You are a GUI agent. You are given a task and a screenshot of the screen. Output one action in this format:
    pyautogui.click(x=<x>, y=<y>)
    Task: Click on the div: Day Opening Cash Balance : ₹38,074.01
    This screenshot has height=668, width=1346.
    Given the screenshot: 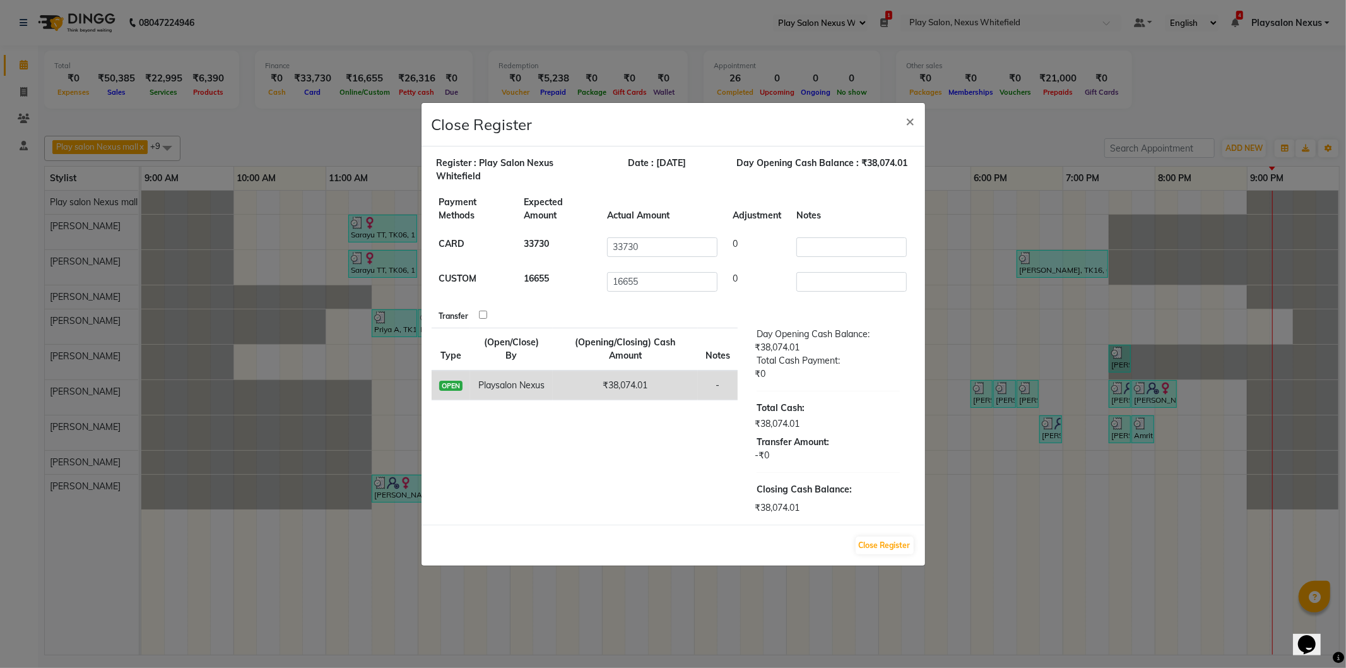 What is the action you would take?
    pyautogui.click(x=822, y=170)
    